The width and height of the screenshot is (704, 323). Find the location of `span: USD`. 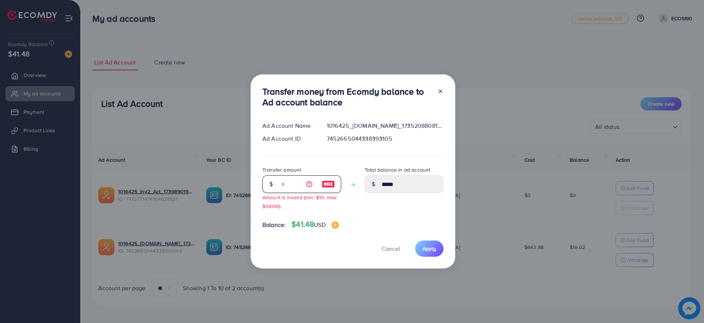

span: USD is located at coordinates (319, 225).